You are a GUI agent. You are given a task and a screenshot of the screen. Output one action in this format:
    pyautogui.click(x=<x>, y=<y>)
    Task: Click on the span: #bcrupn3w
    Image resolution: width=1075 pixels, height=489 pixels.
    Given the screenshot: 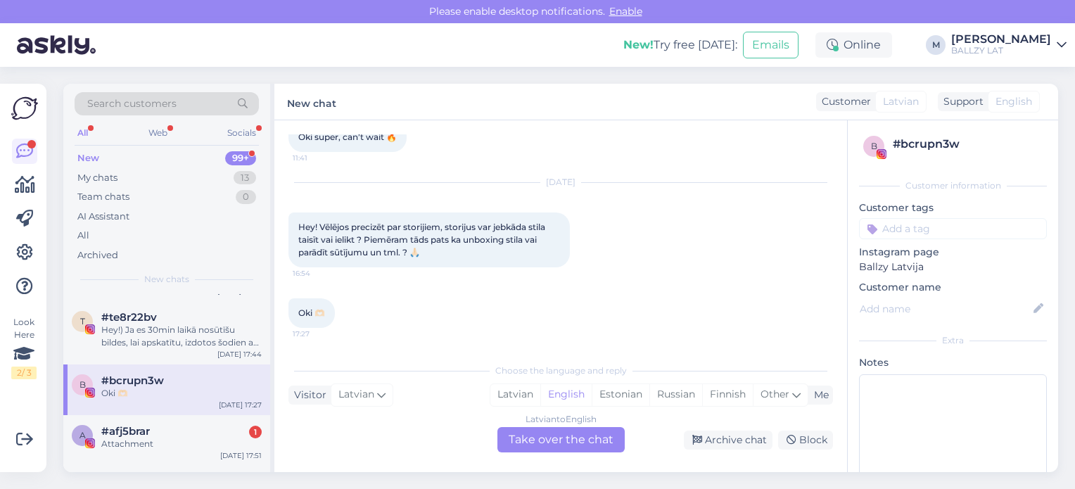 What is the action you would take?
    pyautogui.click(x=132, y=381)
    